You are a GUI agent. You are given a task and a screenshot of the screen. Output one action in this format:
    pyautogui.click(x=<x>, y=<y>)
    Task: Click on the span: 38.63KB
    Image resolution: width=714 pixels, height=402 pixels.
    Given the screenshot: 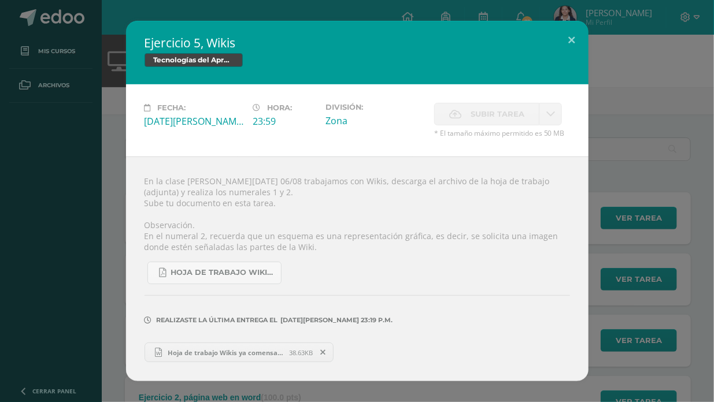 What is the action you would take?
    pyautogui.click(x=301, y=353)
    